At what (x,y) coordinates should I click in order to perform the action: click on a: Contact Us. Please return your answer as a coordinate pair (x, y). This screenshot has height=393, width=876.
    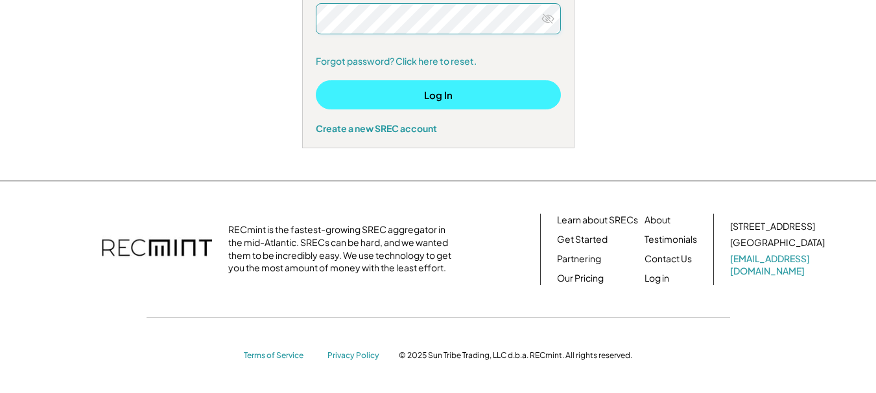
    Looking at the image, I should click on (668, 259).